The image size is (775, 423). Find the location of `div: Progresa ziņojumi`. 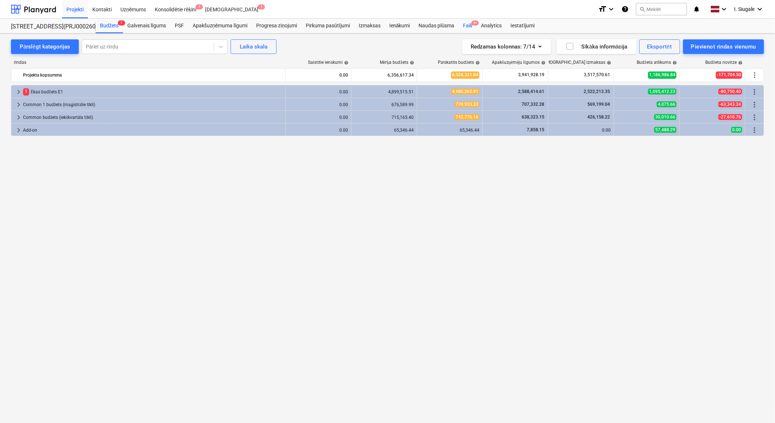

div: Progresa ziņojumi is located at coordinates (277, 26).